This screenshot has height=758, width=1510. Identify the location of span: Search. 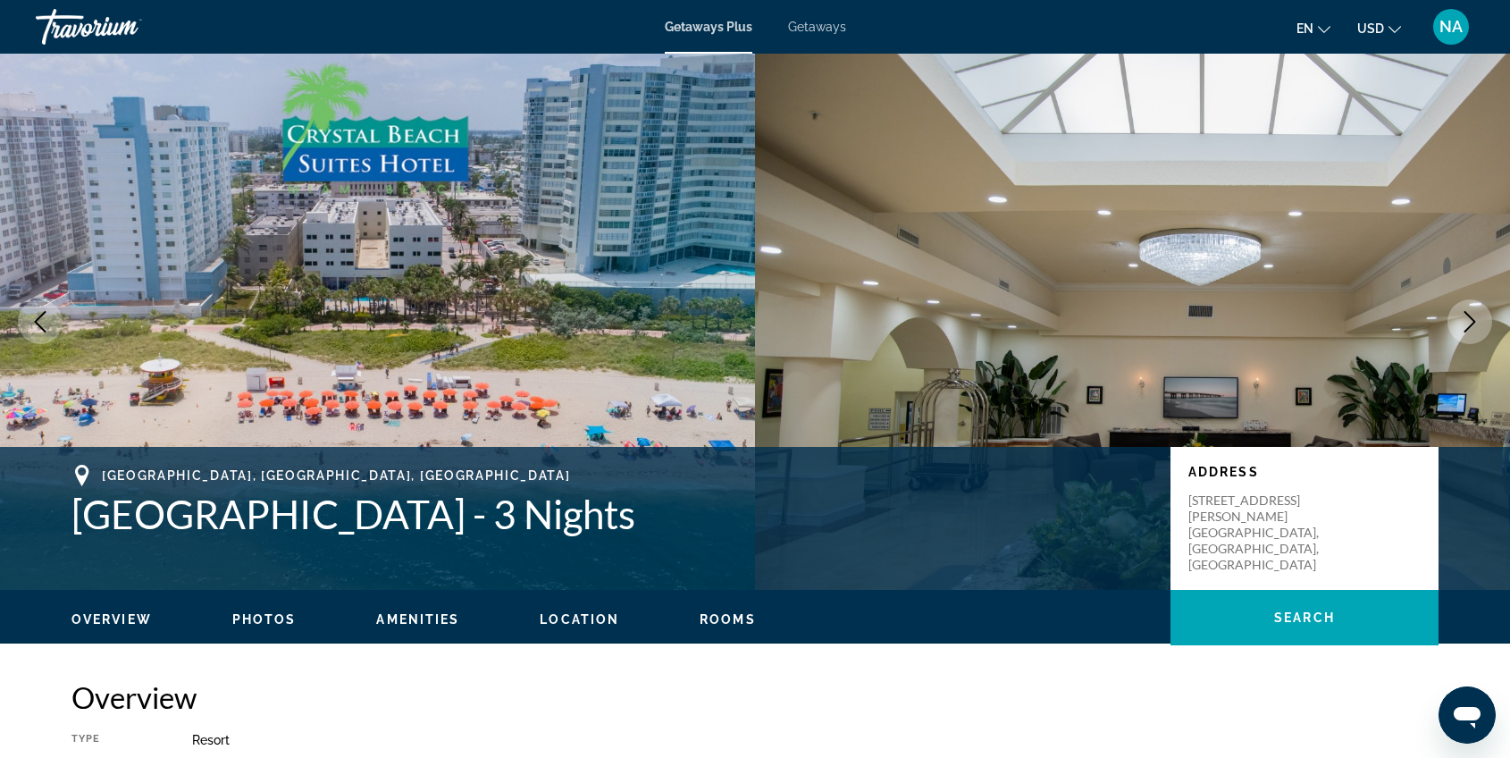
(1304, 617).